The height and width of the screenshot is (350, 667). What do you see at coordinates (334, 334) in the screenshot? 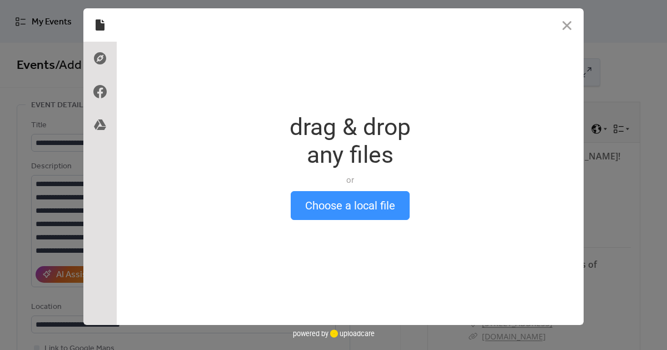
I see `div: powered by` at bounding box center [334, 334].